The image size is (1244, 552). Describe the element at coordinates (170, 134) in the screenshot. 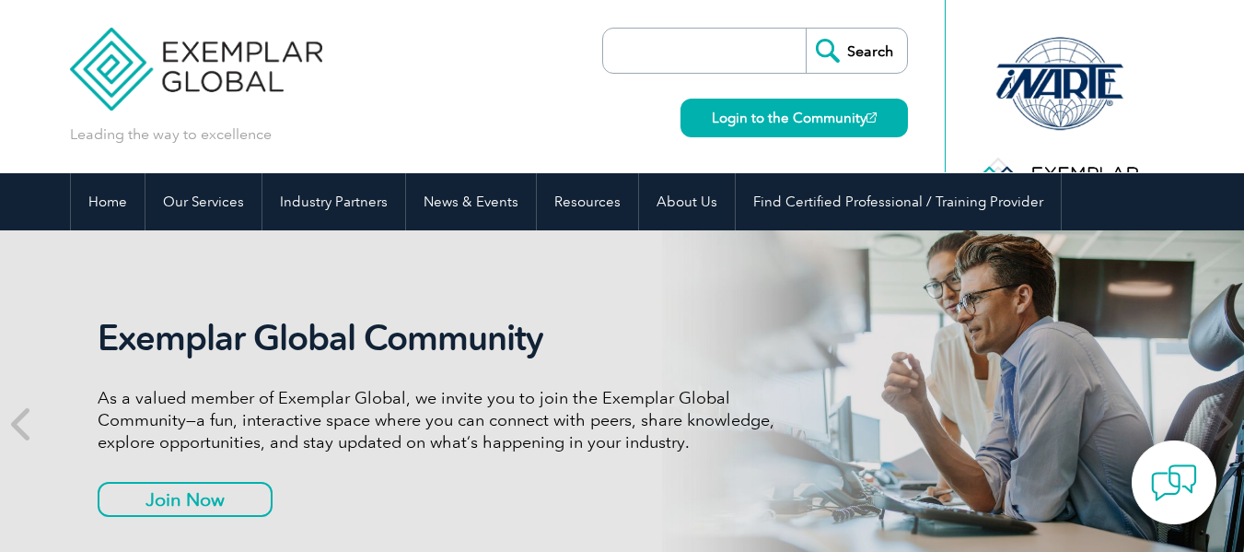

I see `p: Leading the way to excellence` at that location.